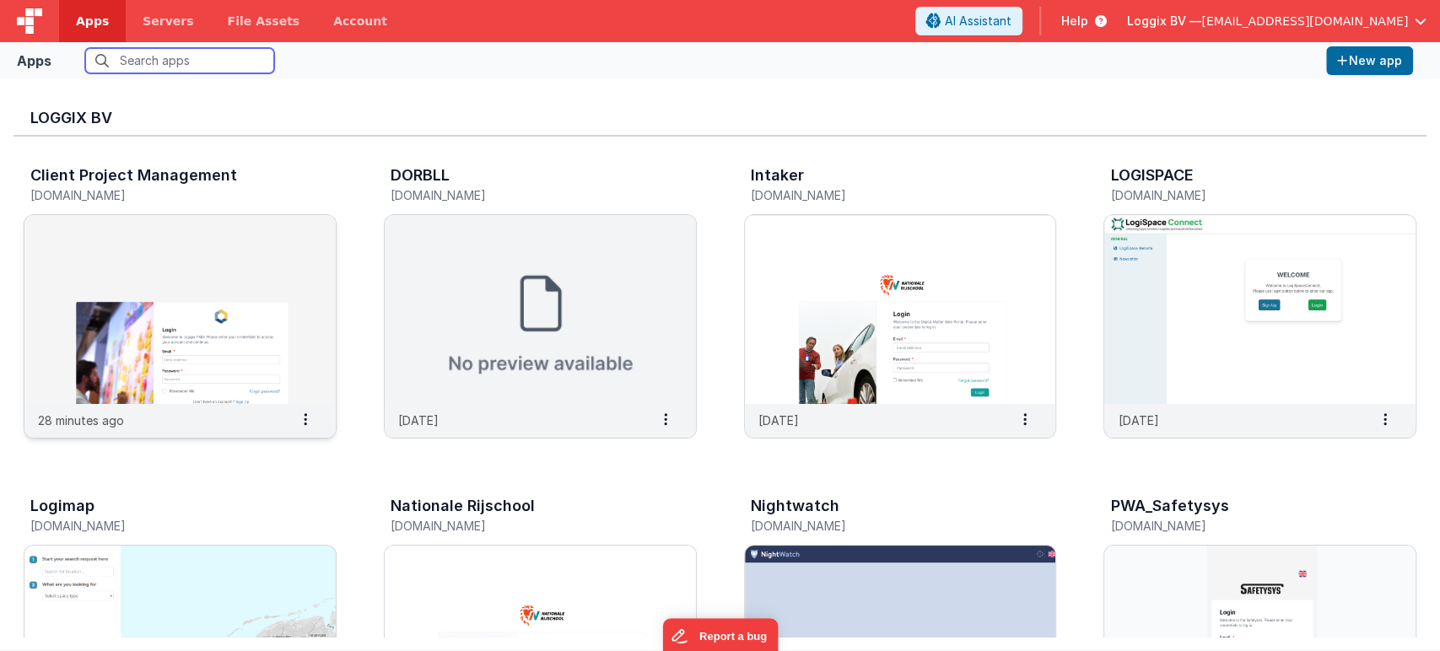 This screenshot has height=651, width=1440. Describe the element at coordinates (420, 175) in the screenshot. I see `h3: DORBLL` at that location.